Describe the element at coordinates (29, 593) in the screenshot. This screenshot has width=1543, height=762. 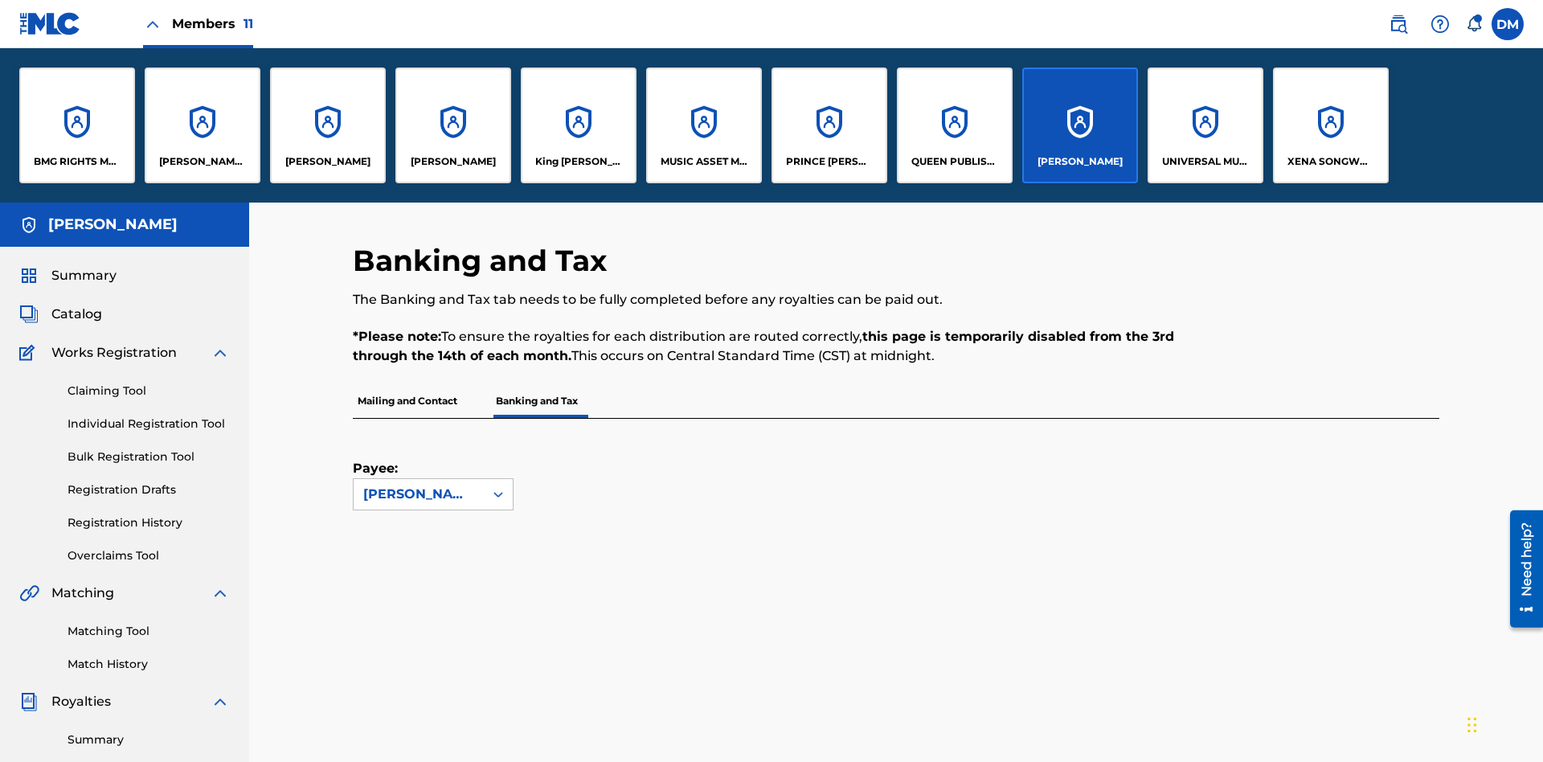
I see `img: Matching` at that location.